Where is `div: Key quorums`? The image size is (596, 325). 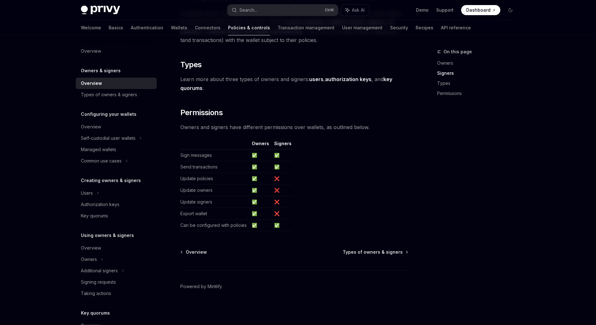 div: Key quorums is located at coordinates (94, 216).